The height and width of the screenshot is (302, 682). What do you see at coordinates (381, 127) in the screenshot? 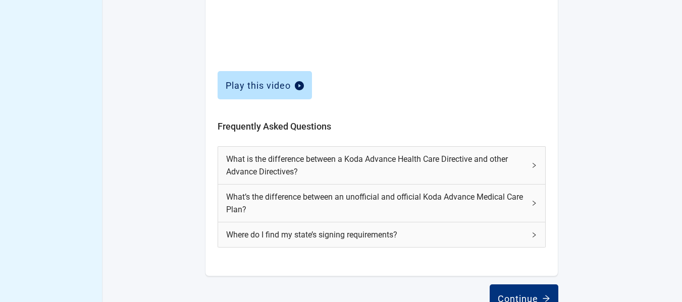
I see `h2: Frequently Asked Questions` at bounding box center [381, 127].